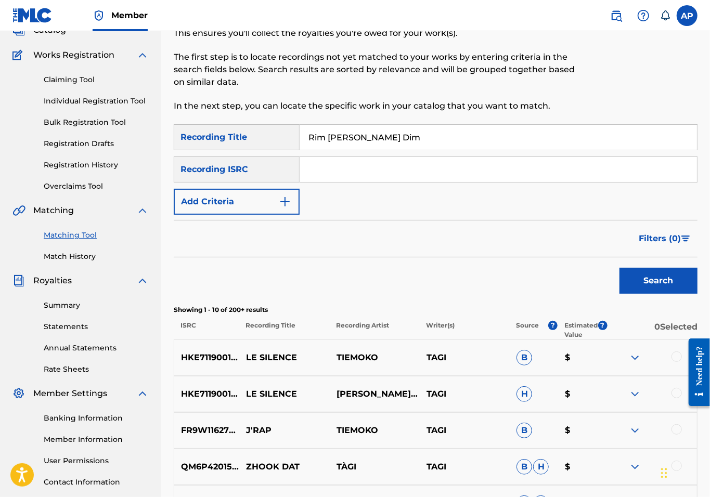  Describe the element at coordinates (687, 16) in the screenshot. I see `div: User Menu` at that location.